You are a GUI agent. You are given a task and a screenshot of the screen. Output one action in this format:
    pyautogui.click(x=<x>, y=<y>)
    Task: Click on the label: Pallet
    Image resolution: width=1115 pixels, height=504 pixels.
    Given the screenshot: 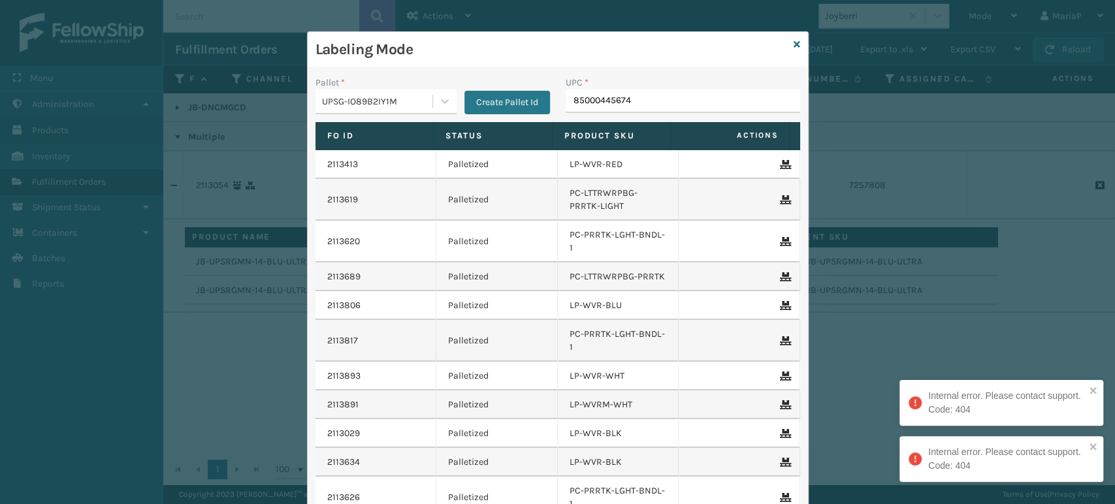 What is the action you would take?
    pyautogui.click(x=330, y=82)
    